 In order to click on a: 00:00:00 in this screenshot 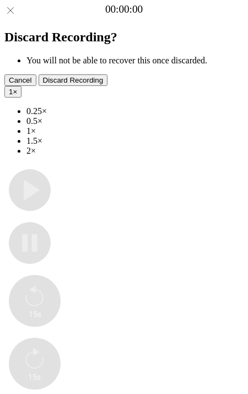, I will do `click(124, 9)`.